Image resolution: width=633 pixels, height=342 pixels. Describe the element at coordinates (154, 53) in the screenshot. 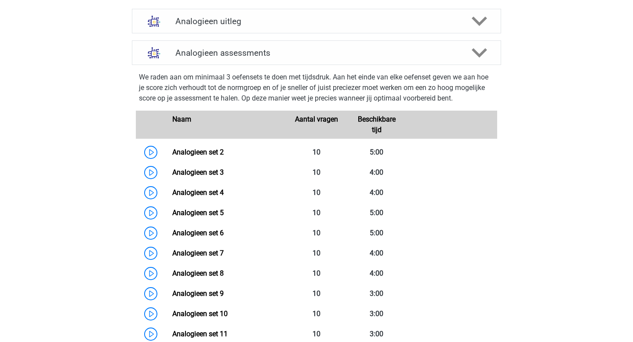

I see `img: analogieen assessments` at that location.